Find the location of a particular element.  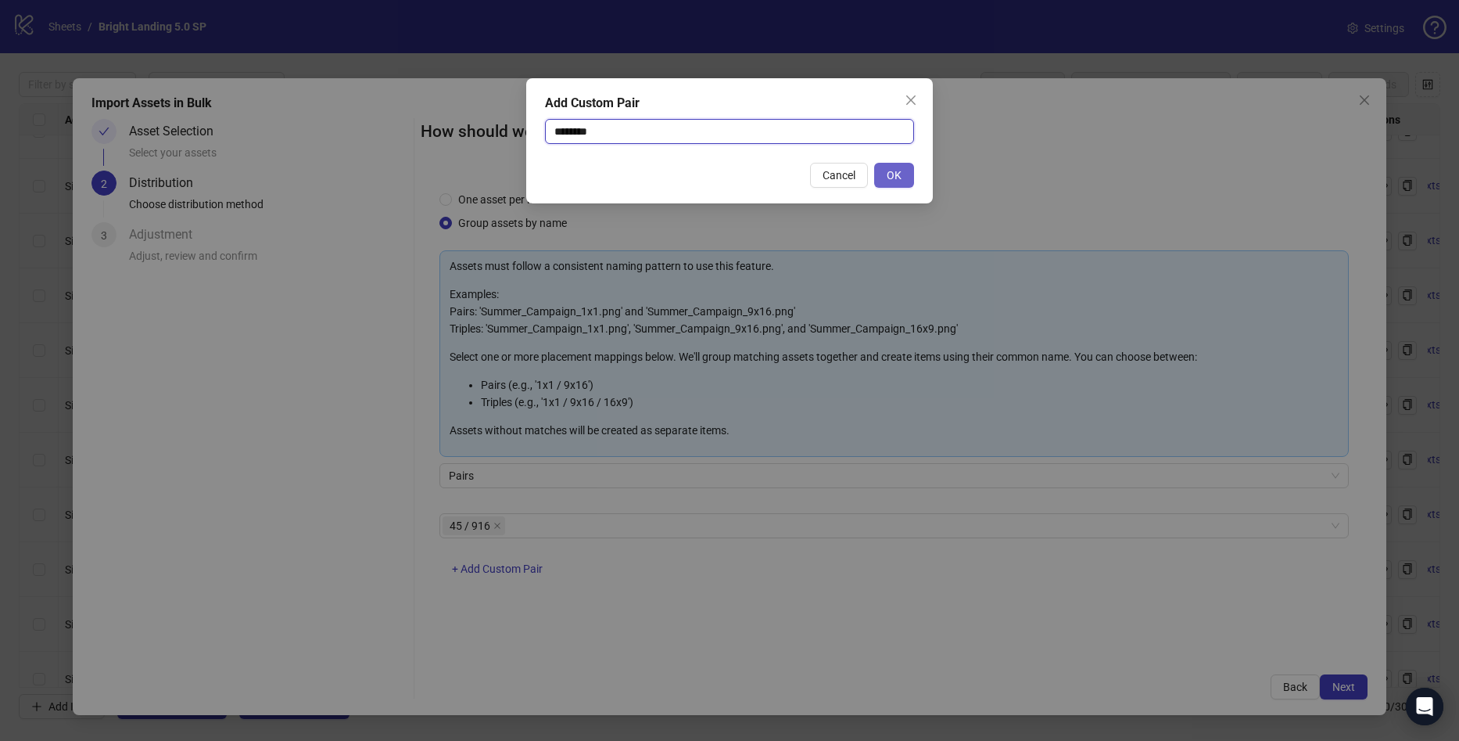

span: OK is located at coordinates (894, 175).